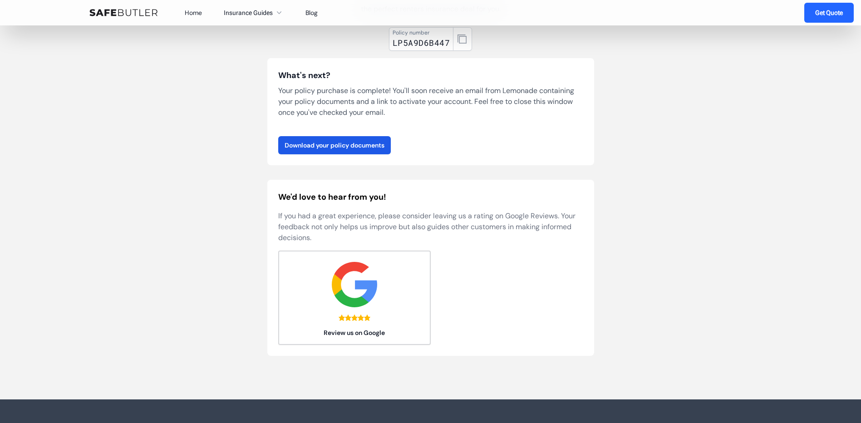  What do you see at coordinates (354, 284) in the screenshot?
I see `img: google.svg` at bounding box center [354, 284].